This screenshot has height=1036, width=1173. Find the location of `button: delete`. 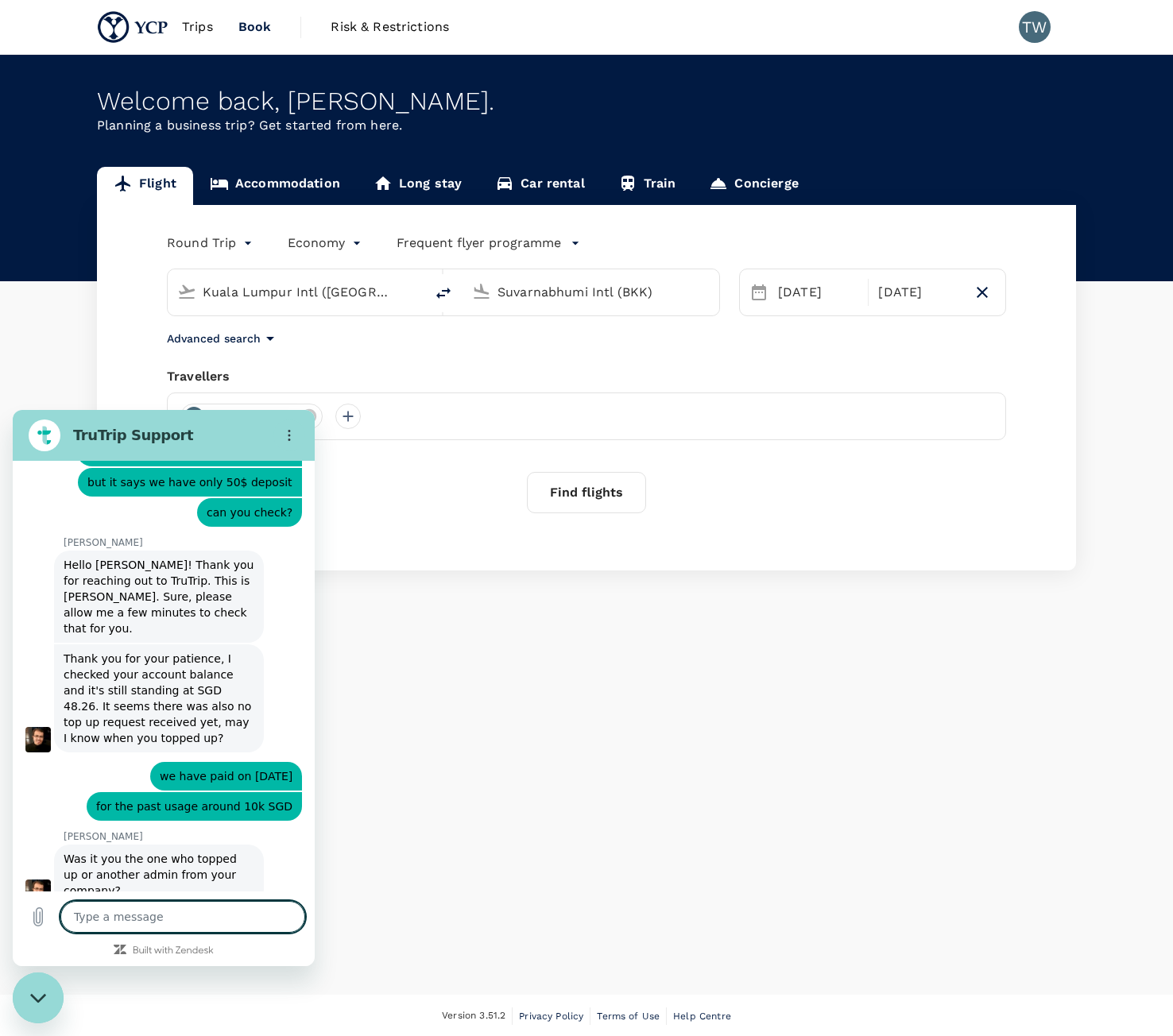

button: delete is located at coordinates (443, 293).